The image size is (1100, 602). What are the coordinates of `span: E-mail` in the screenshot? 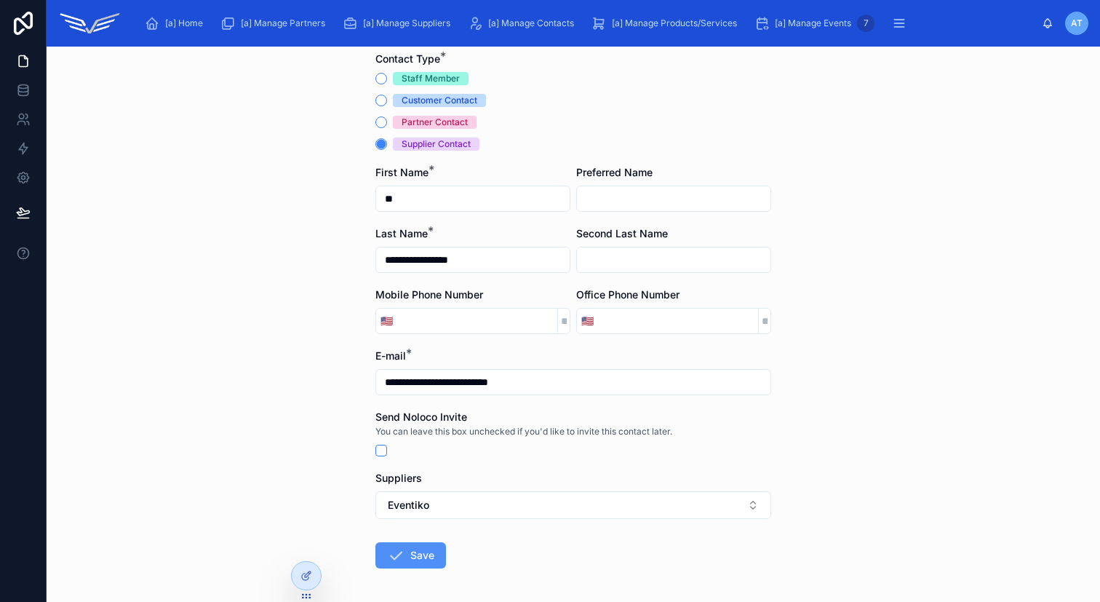 It's located at (391, 355).